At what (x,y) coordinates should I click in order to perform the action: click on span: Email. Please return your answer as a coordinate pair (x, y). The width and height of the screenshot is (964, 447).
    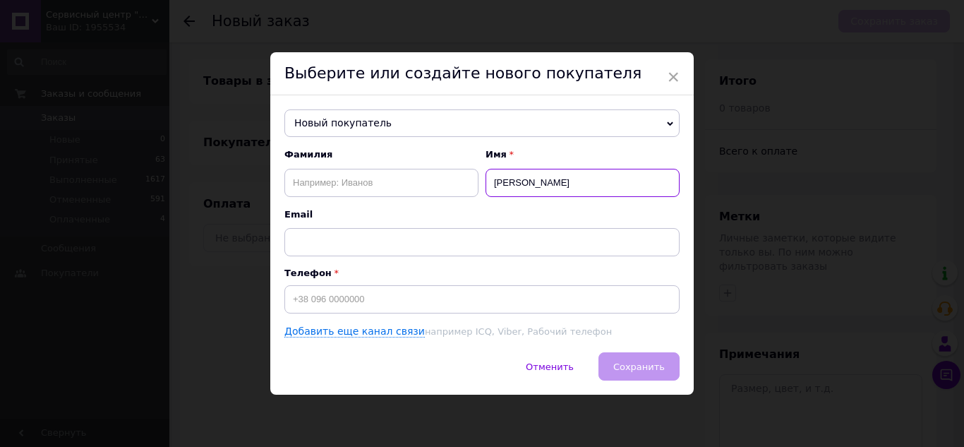
    Looking at the image, I should click on (482, 215).